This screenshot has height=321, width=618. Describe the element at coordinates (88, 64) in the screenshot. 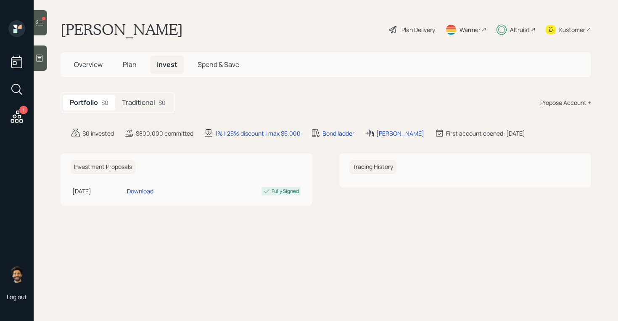

I see `span: Overview` at that location.